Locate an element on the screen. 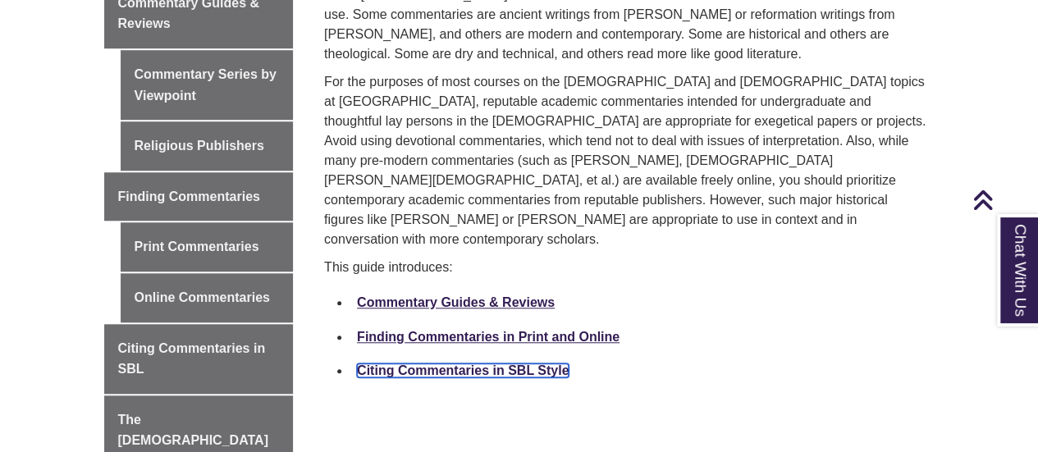 The width and height of the screenshot is (1038, 452). p: This guide introduces: is located at coordinates (626, 268).